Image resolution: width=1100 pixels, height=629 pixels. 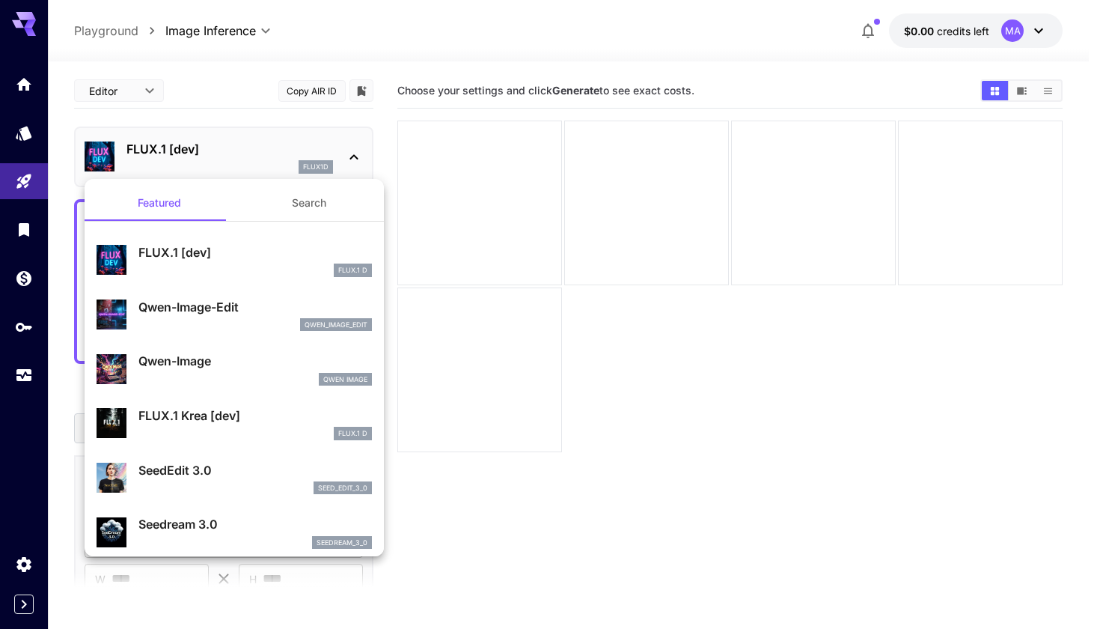 I want to click on p: Qwen-Image-Edit, so click(x=255, y=307).